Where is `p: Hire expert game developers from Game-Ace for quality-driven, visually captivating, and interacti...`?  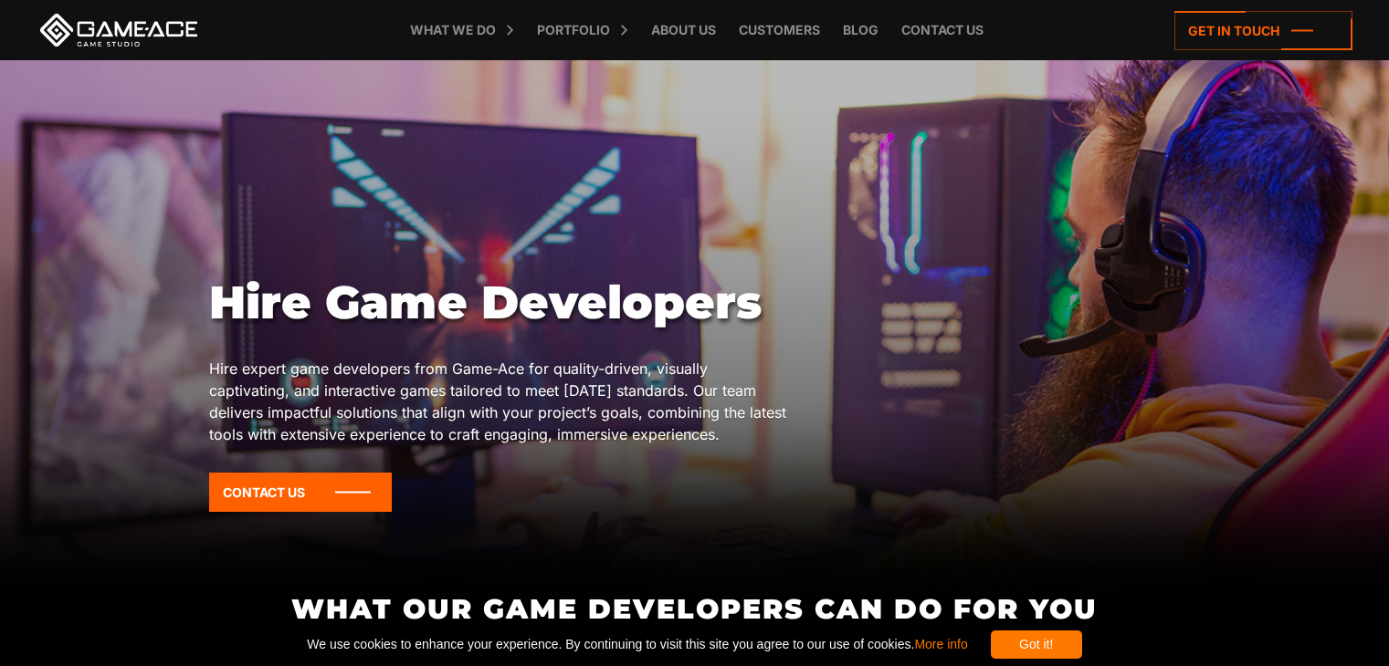 p: Hire expert game developers from Game-Ace for quality-driven, visually captivating, and interacti... is located at coordinates (500, 402).